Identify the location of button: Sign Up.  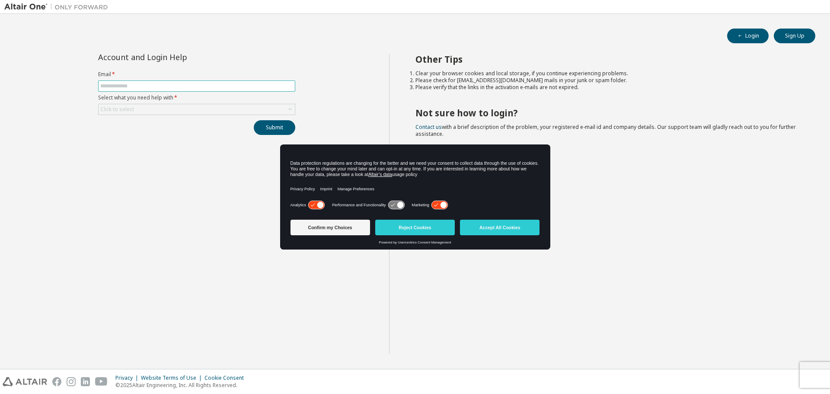
(795, 36).